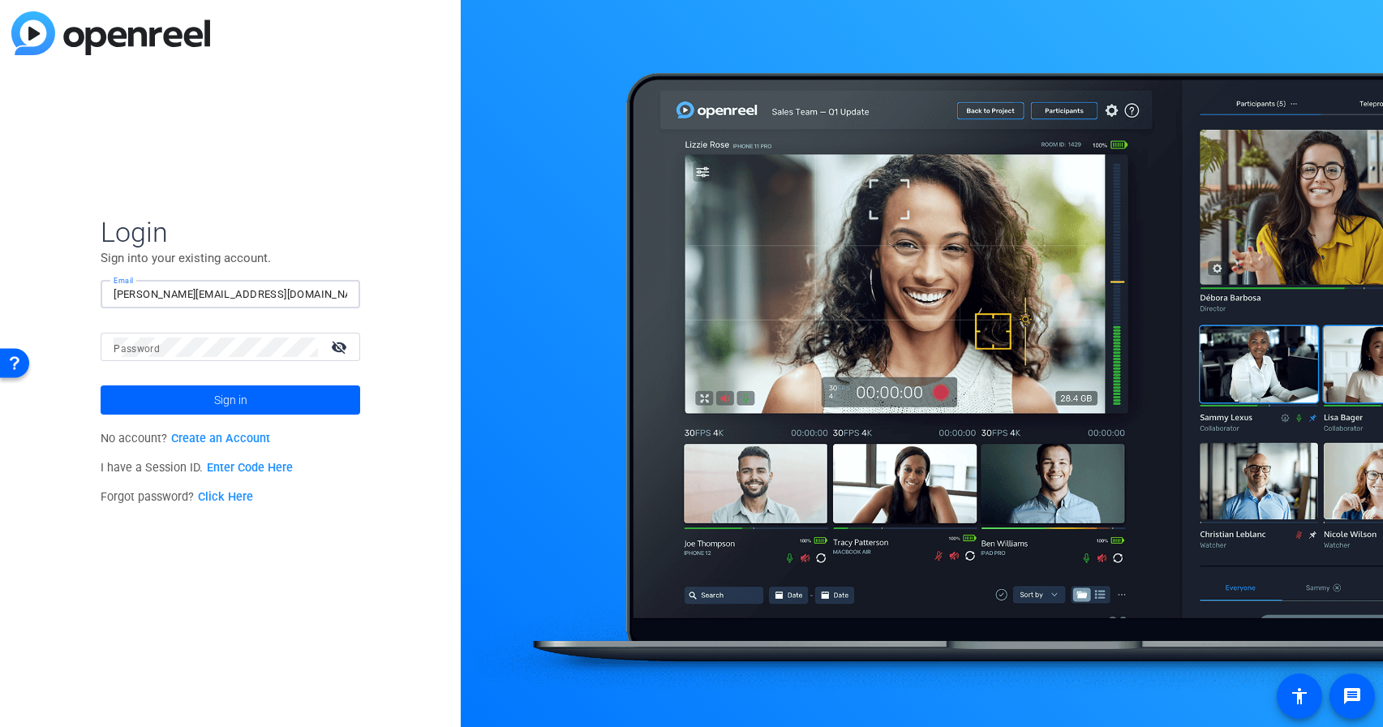 The image size is (1383, 727). Describe the element at coordinates (1352, 696) in the screenshot. I see `mat-icon: message` at that location.